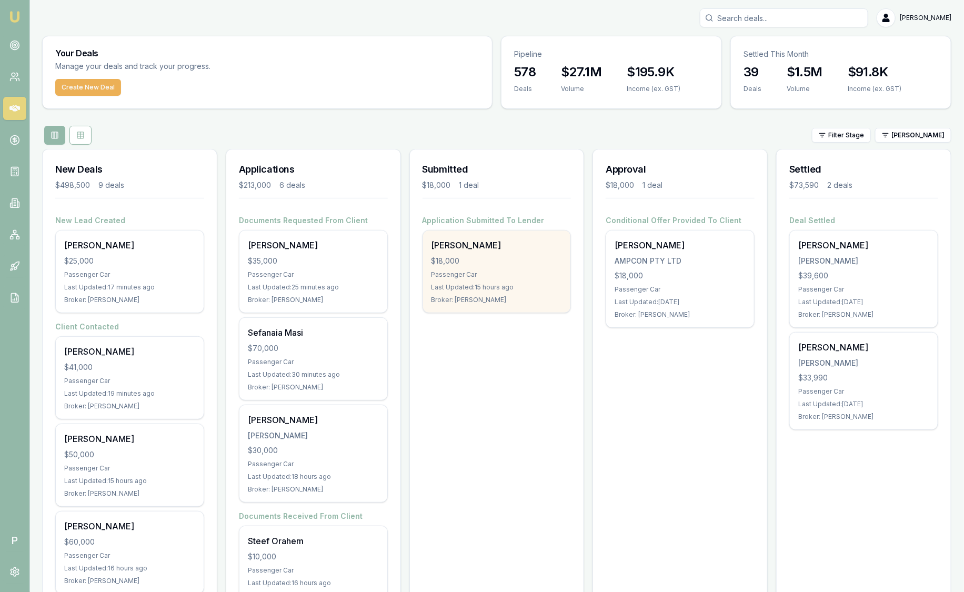 This screenshot has height=592, width=964. I want to click on div: $25,000, so click(129, 261).